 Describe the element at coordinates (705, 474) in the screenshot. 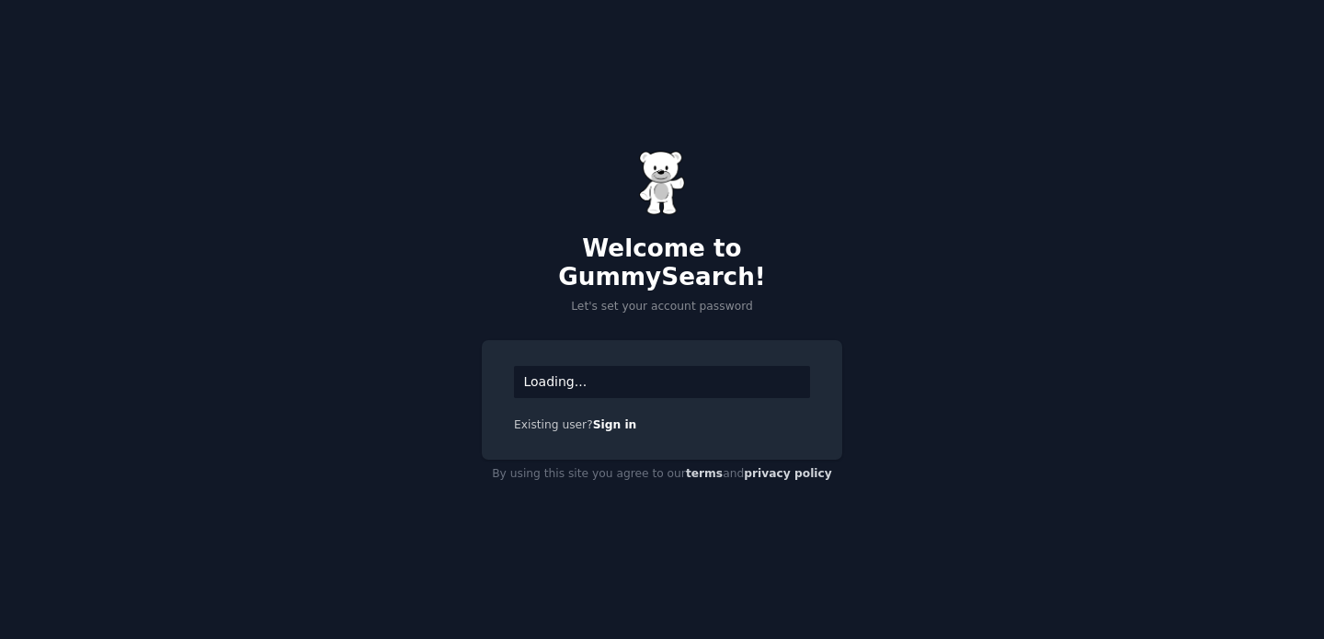

I see `a: terms` at that location.